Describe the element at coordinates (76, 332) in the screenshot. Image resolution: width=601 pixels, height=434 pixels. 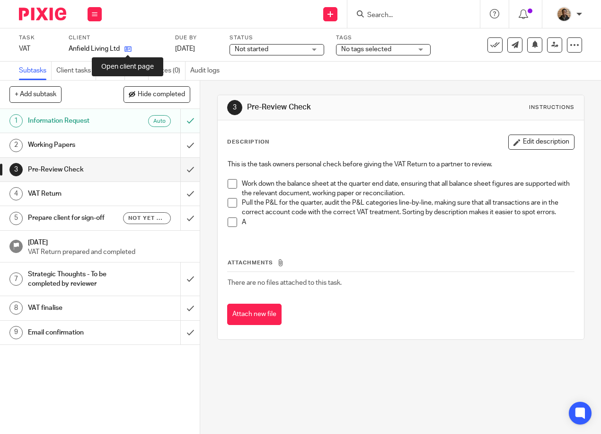
I see `h1: Email confirmation` at that location.